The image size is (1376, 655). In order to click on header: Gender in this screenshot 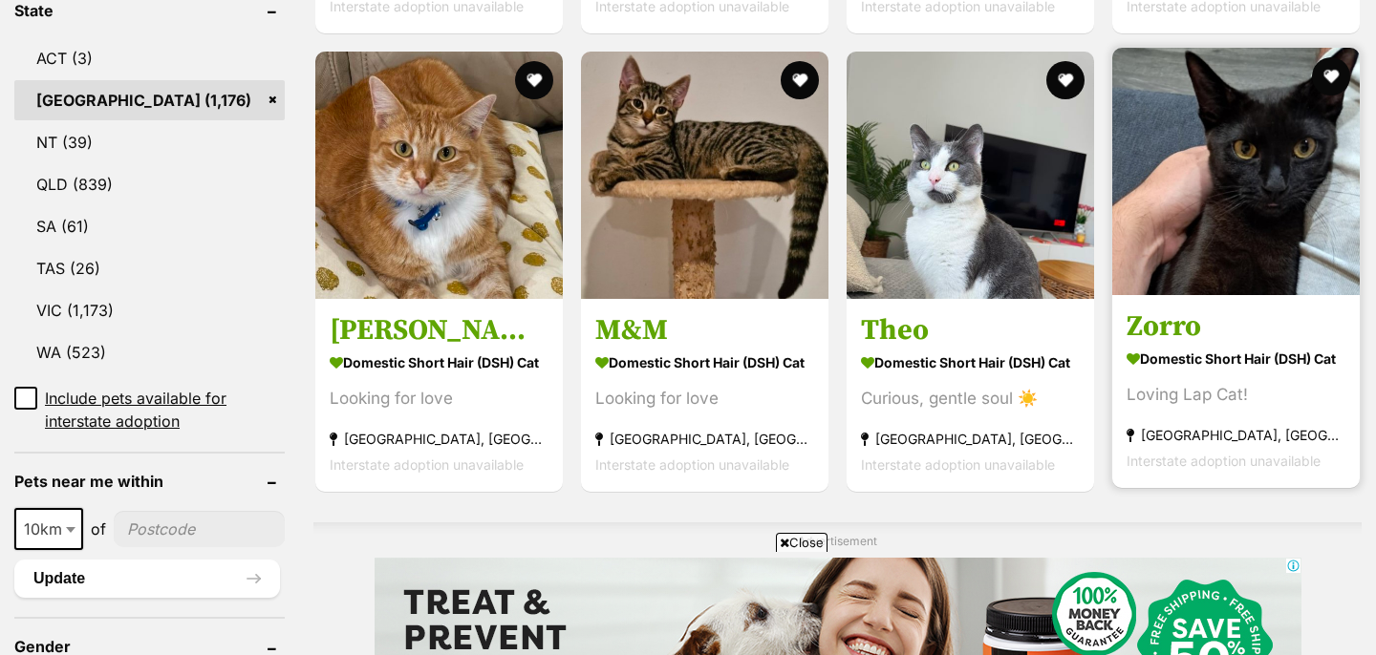, I will do `click(149, 647)`.